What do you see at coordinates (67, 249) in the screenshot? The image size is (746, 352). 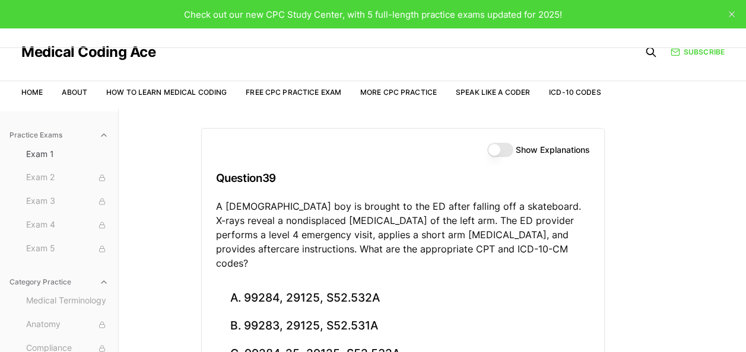 I see `span: Exam 5` at bounding box center [67, 249].